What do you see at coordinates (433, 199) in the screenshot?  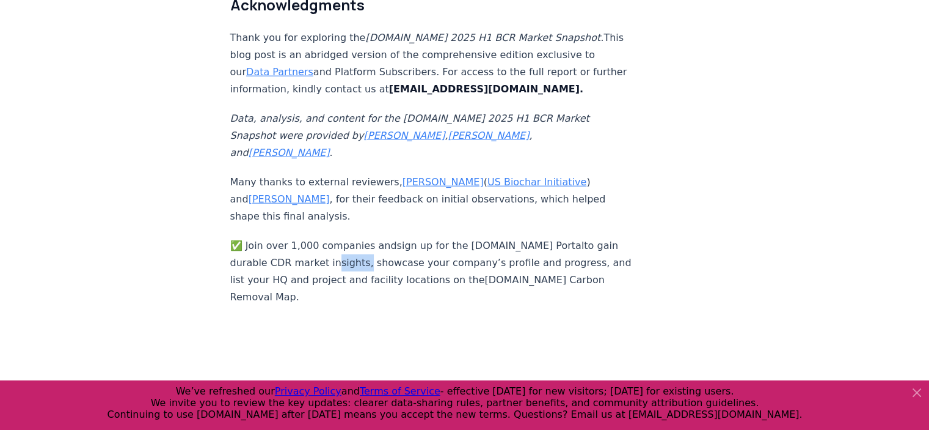 I see `p: Many thanks to external reviewers, ( ) and , for their feedback on initial observations, which he...` at bounding box center [433, 199].